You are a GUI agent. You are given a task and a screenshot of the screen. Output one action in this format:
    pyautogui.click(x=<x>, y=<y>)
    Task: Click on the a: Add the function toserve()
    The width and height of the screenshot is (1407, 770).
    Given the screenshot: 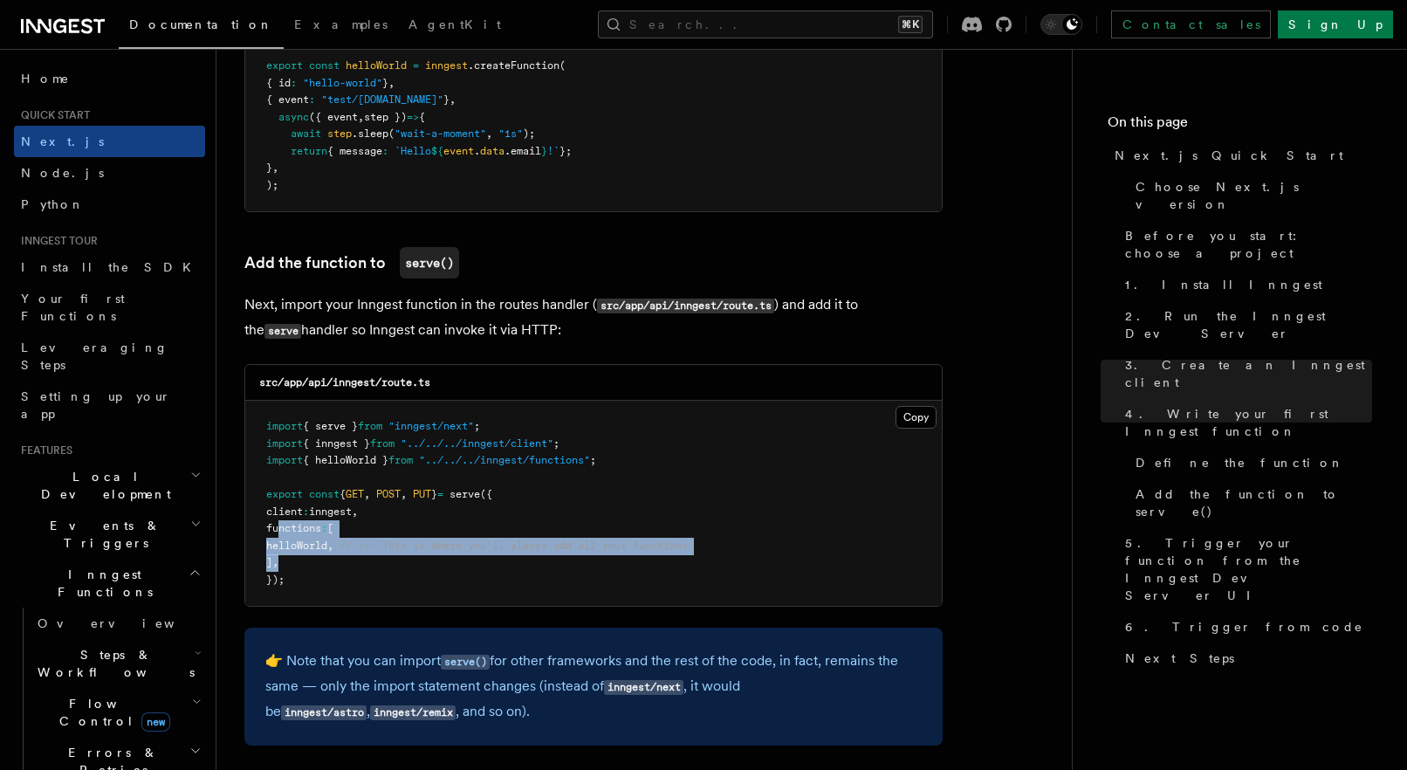 What is the action you would take?
    pyautogui.click(x=352, y=263)
    